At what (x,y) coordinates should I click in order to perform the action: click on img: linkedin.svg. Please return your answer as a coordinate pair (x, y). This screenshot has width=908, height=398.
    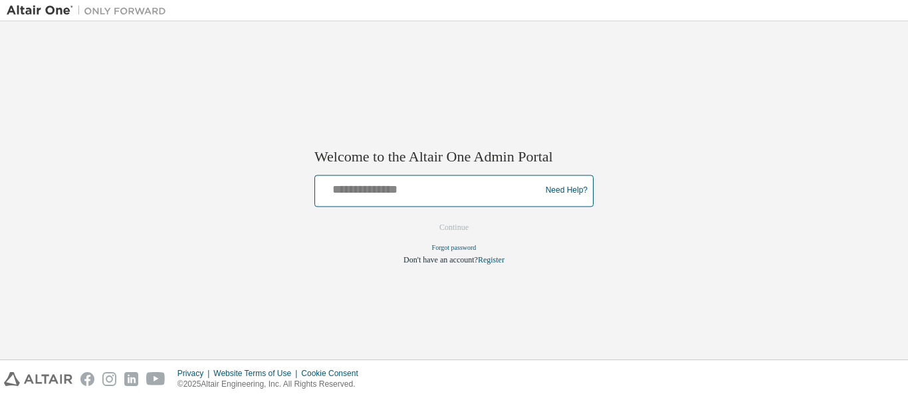
    Looking at the image, I should click on (131, 379).